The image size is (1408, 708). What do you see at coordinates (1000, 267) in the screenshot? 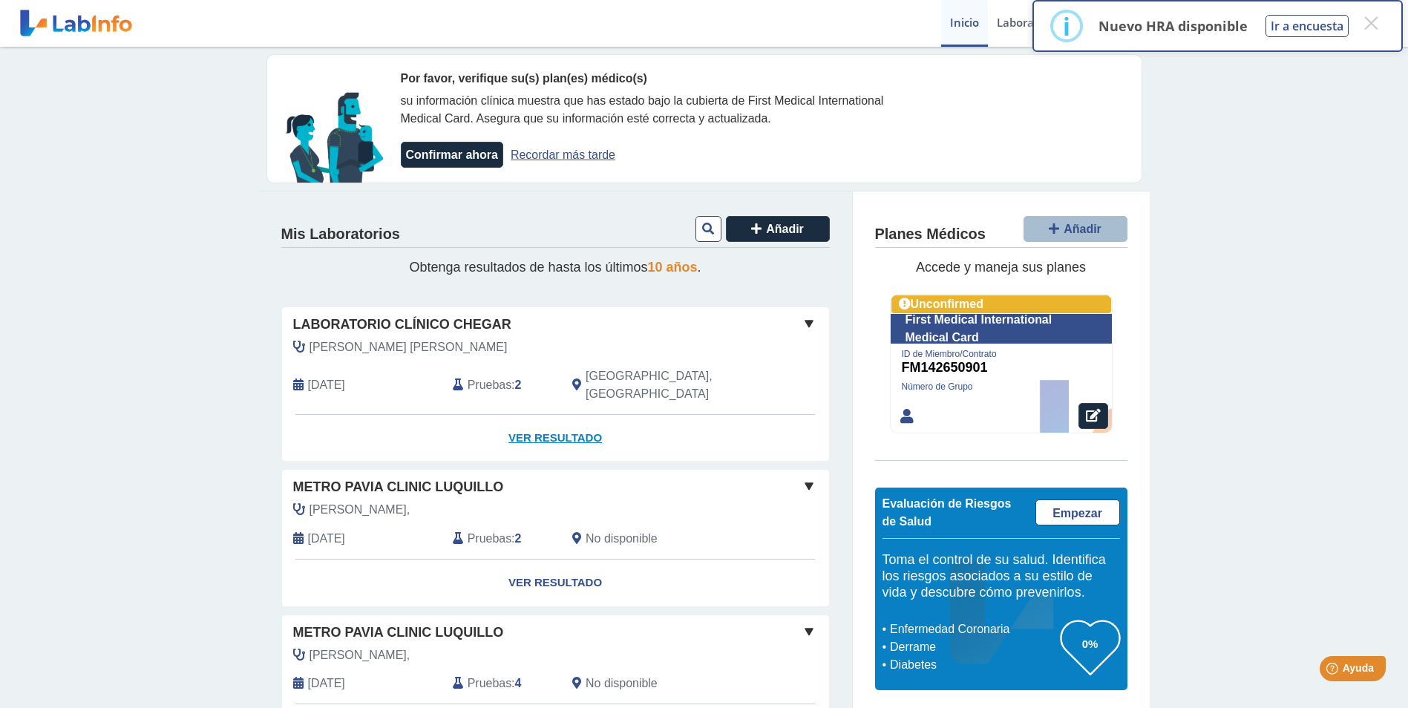
I see `span: Accede y maneja sus planes` at bounding box center [1000, 267].